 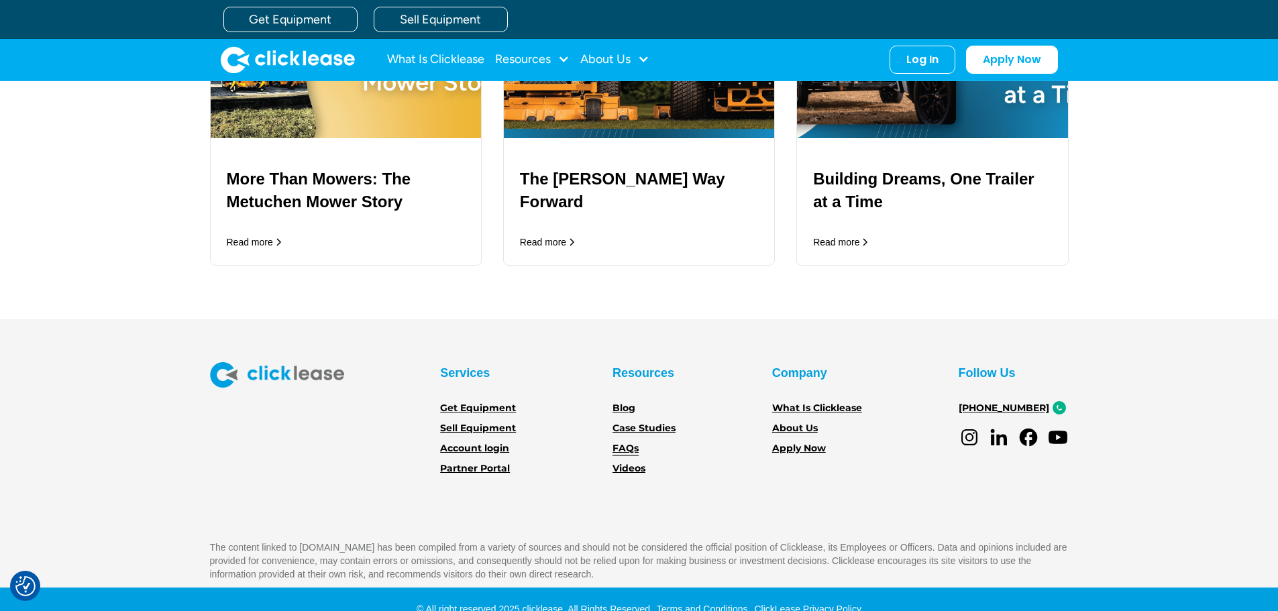 What do you see at coordinates (346, 190) in the screenshot?
I see `h3: More Than Mowers: The Metuchen Mower Story` at bounding box center [346, 190].